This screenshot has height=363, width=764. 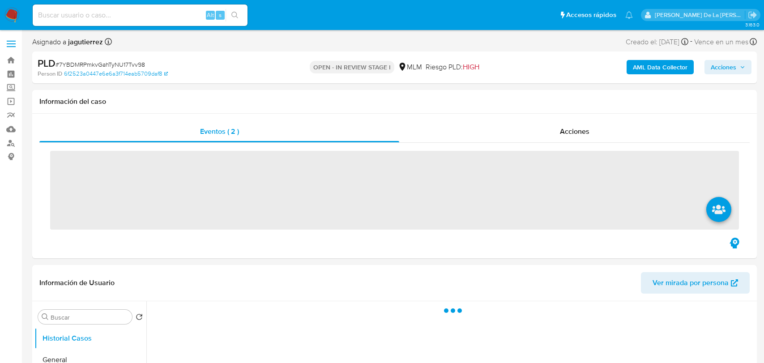 I want to click on button: Buscar, so click(x=45, y=317).